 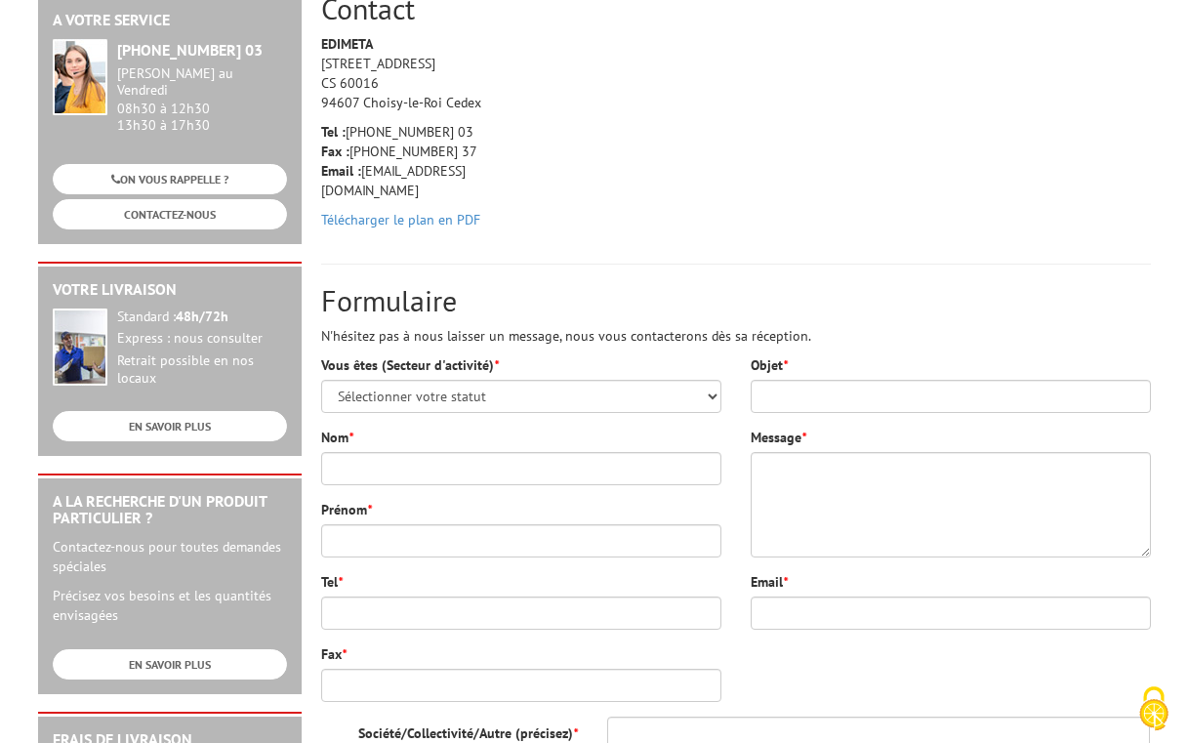 I want to click on label: Message, so click(x=778, y=437).